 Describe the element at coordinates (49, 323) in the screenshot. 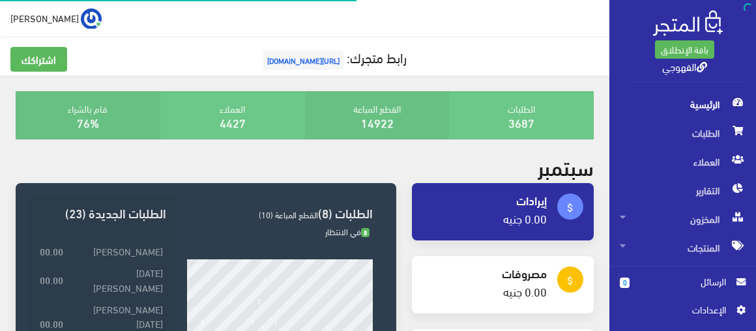

I see `strong: 300.00` at that location.